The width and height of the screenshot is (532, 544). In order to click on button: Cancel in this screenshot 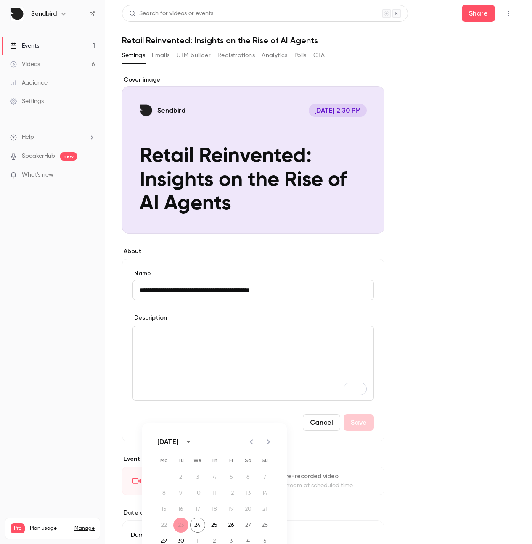, I will do `click(321, 423)`.